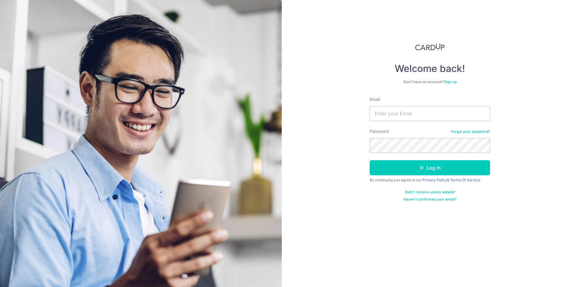 This screenshot has width=578, height=287. Describe the element at coordinates (430, 199) in the screenshot. I see `a: Haven't confirmed your email?` at that location.